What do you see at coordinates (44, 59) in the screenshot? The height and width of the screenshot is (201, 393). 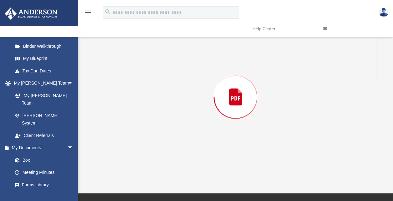 I see `a: My Blueprint` at bounding box center [44, 59].